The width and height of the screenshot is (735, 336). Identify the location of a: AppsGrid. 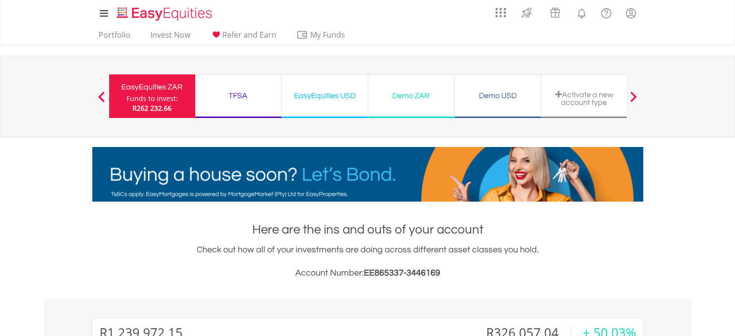
(501, 10).